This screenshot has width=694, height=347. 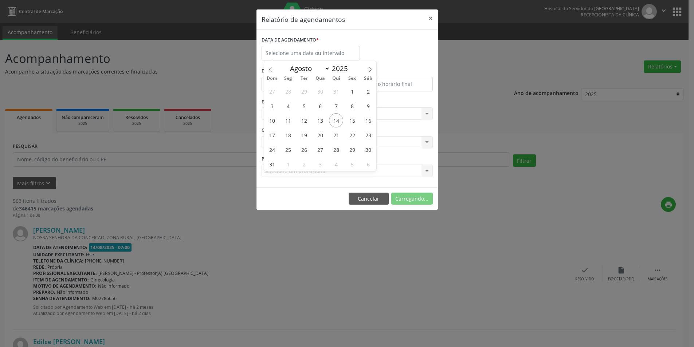 I want to click on span: Julho 31, 2025, so click(x=336, y=91).